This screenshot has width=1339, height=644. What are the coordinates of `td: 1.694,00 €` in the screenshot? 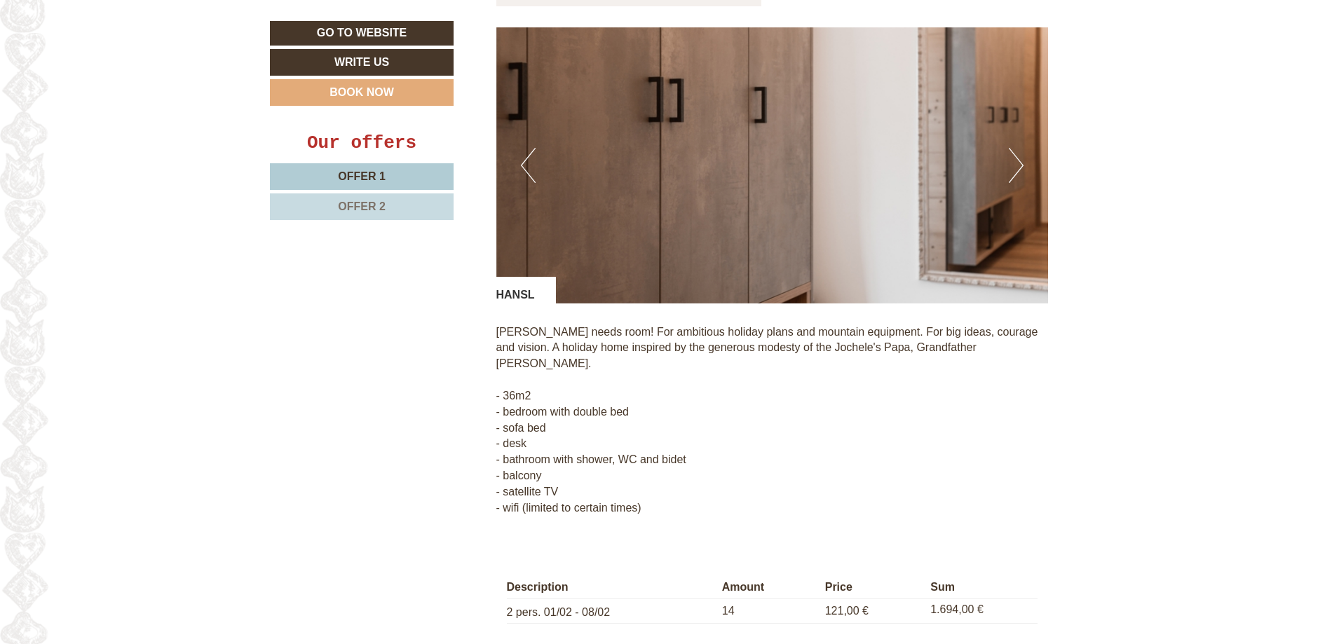 It's located at (981, 611).